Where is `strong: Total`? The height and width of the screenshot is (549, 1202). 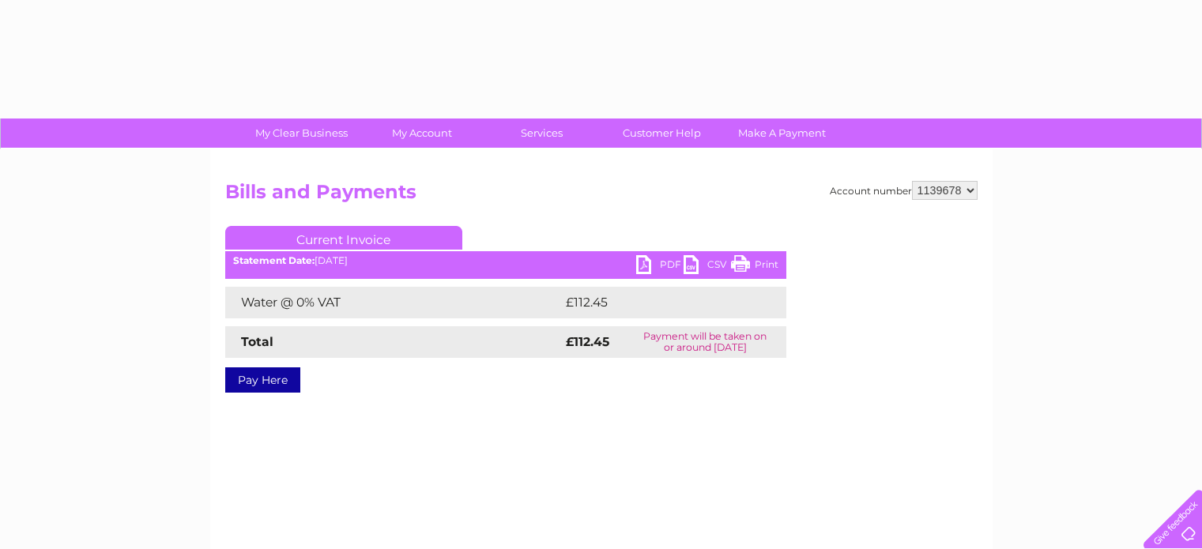
strong: Total is located at coordinates (257, 342).